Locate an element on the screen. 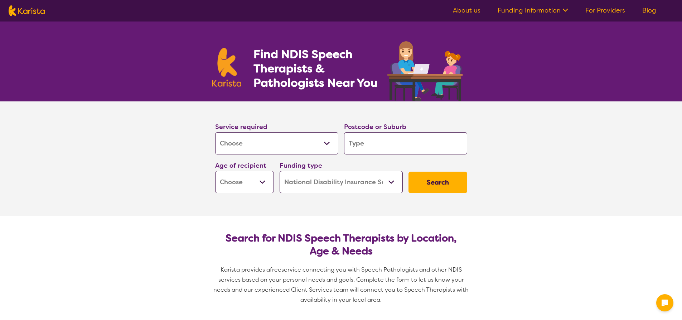  label: Service required is located at coordinates (241, 127).